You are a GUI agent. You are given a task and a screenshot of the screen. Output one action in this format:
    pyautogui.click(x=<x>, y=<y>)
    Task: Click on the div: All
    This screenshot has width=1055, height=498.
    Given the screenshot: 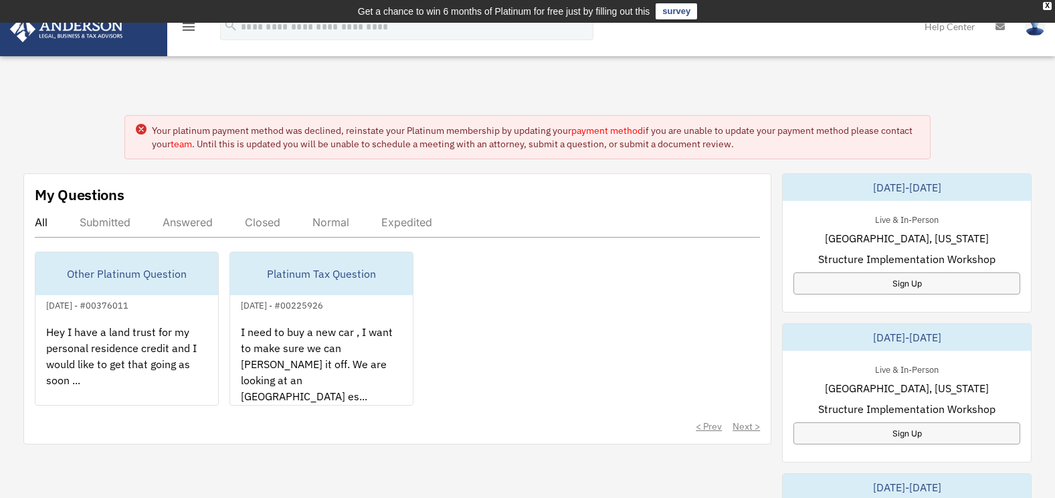 What is the action you would take?
    pyautogui.click(x=41, y=222)
    